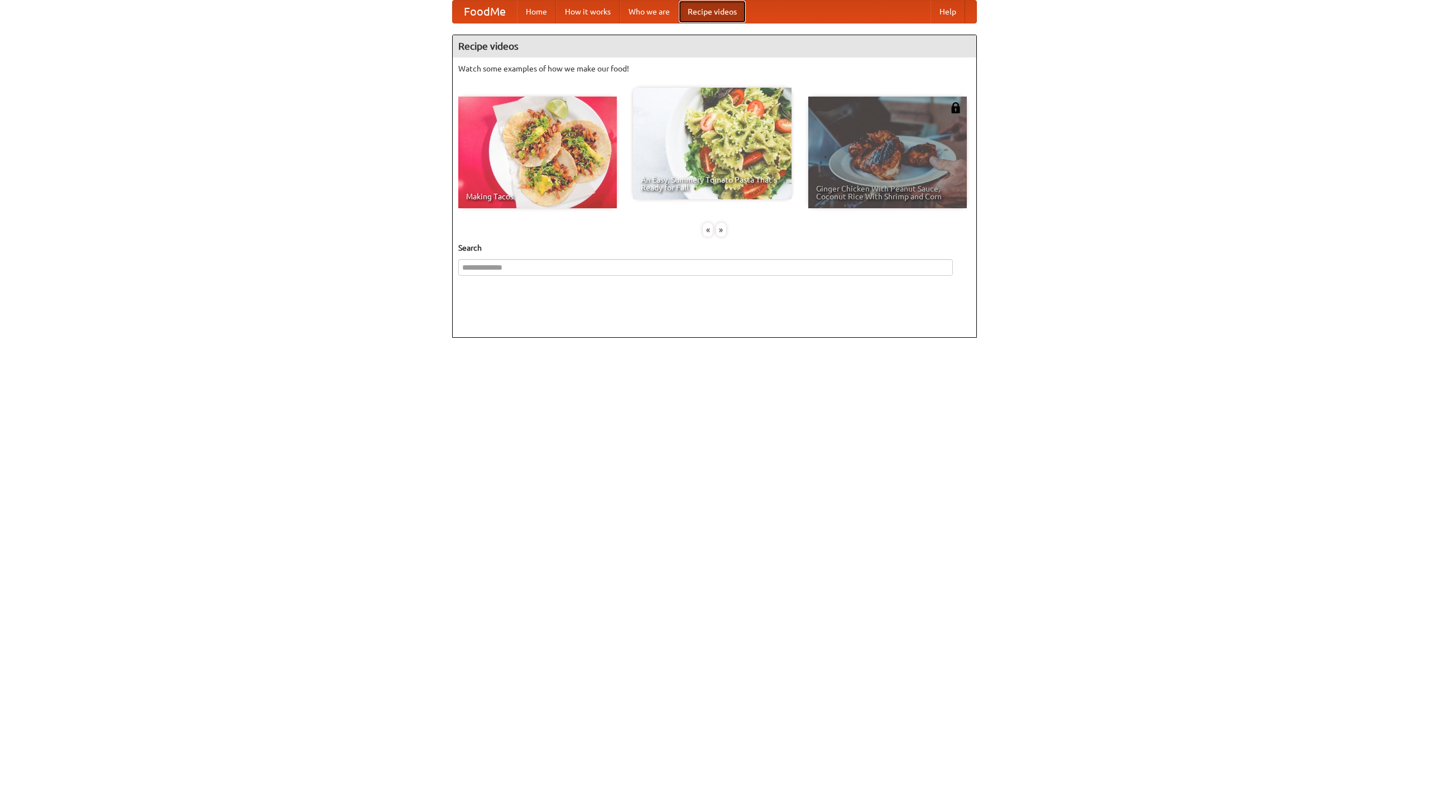 This screenshot has width=1429, height=790. Describe the element at coordinates (714, 46) in the screenshot. I see `h4: Recipe videos` at that location.